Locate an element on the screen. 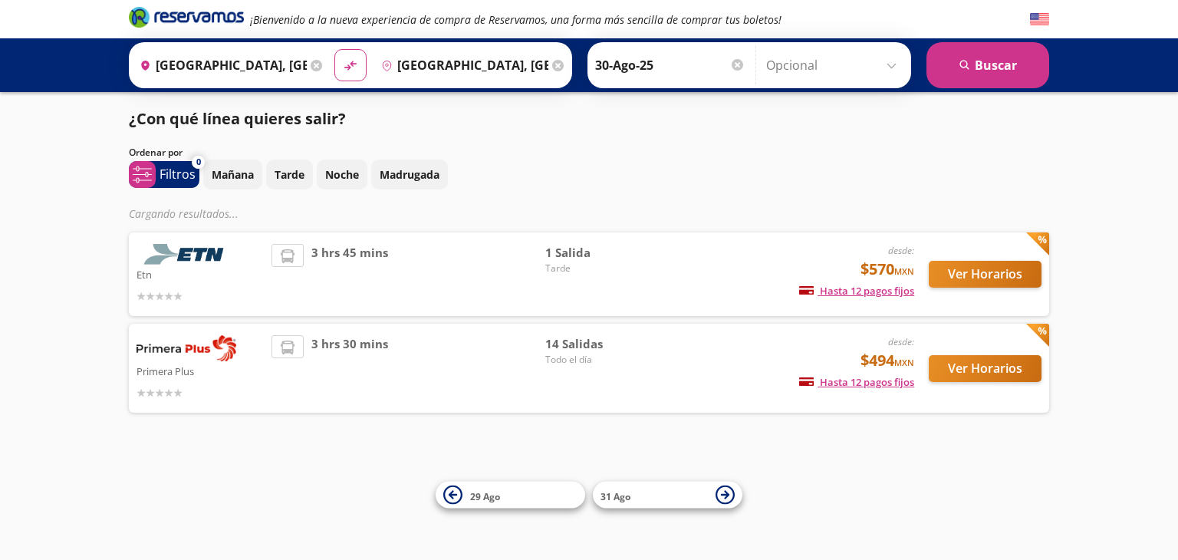  p: ¿Con qué línea quieres salir? is located at coordinates (237, 119).